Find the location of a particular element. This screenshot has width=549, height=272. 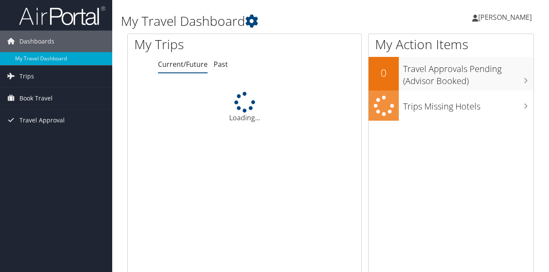

h1: My Trips is located at coordinates (196, 44).